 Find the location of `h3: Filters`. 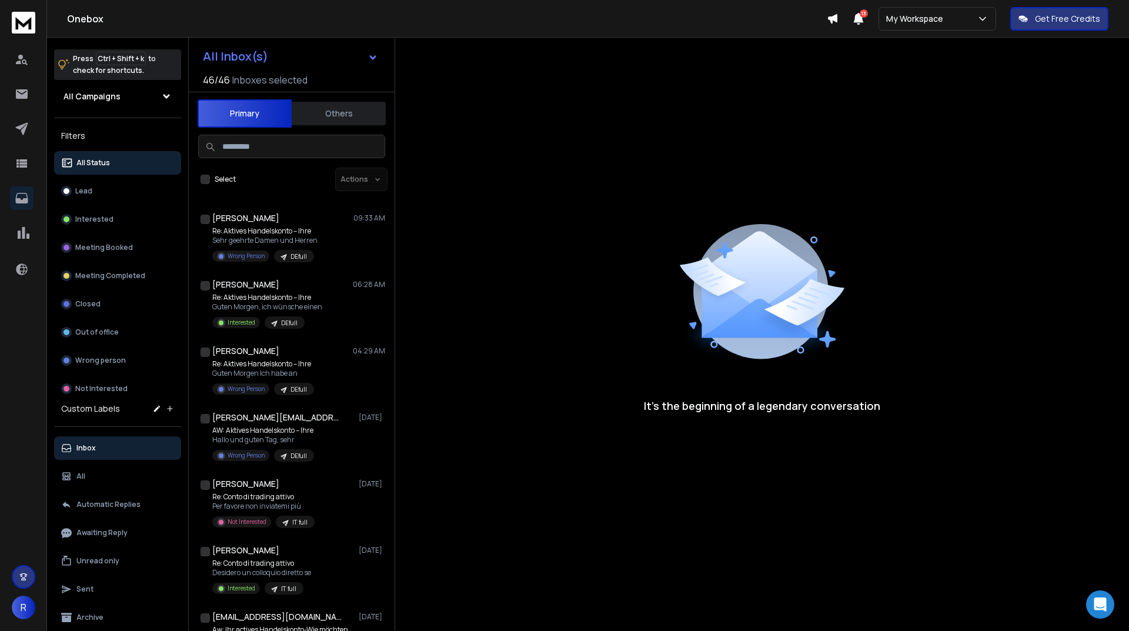

h3: Filters is located at coordinates (118, 136).